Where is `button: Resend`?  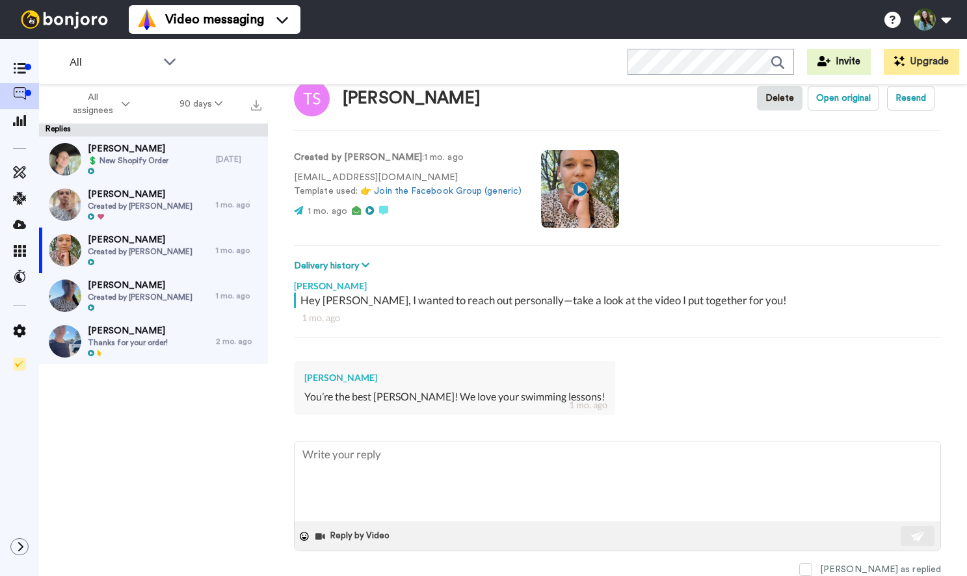 button: Resend is located at coordinates (910, 98).